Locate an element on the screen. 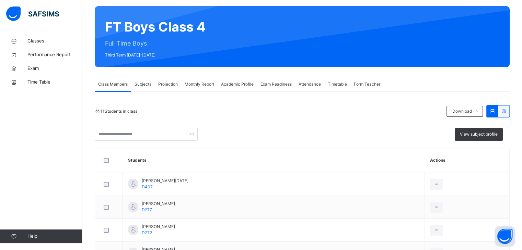 The width and height of the screenshot is (522, 250). th: Students is located at coordinates (274, 161).